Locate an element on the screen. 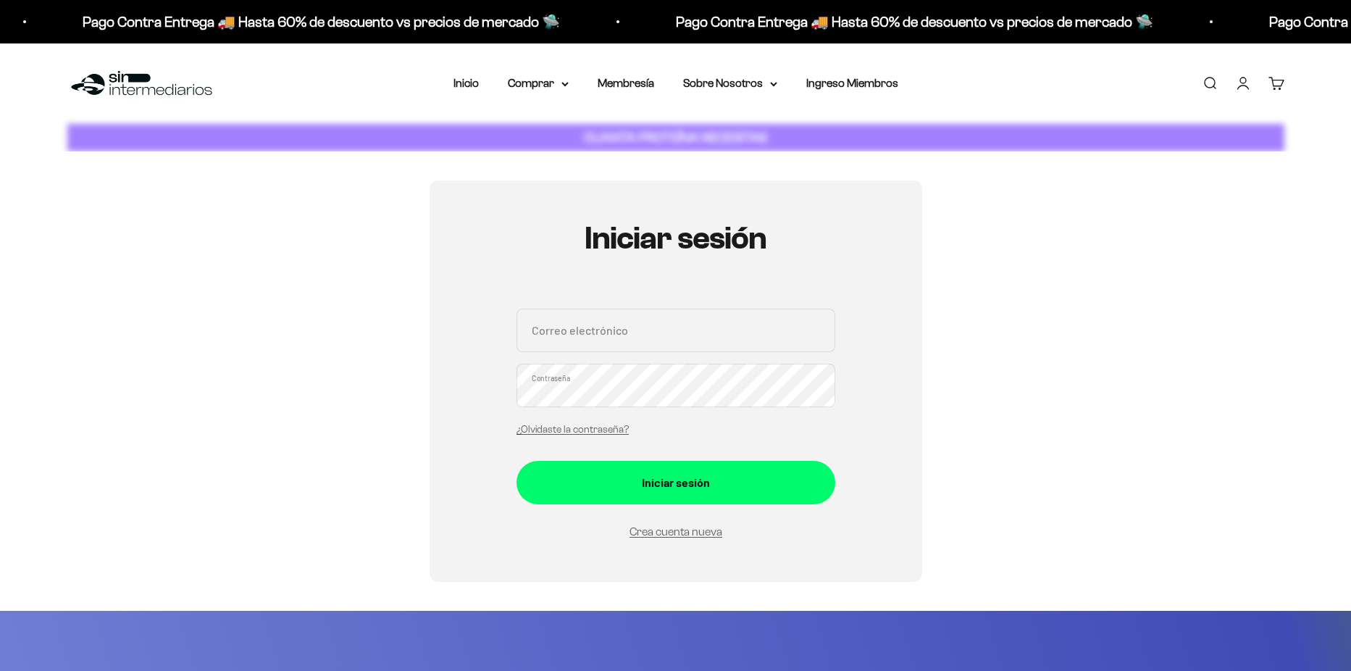  strong: CUANTA PROTEÍNA NECESITAS is located at coordinates (675, 137).